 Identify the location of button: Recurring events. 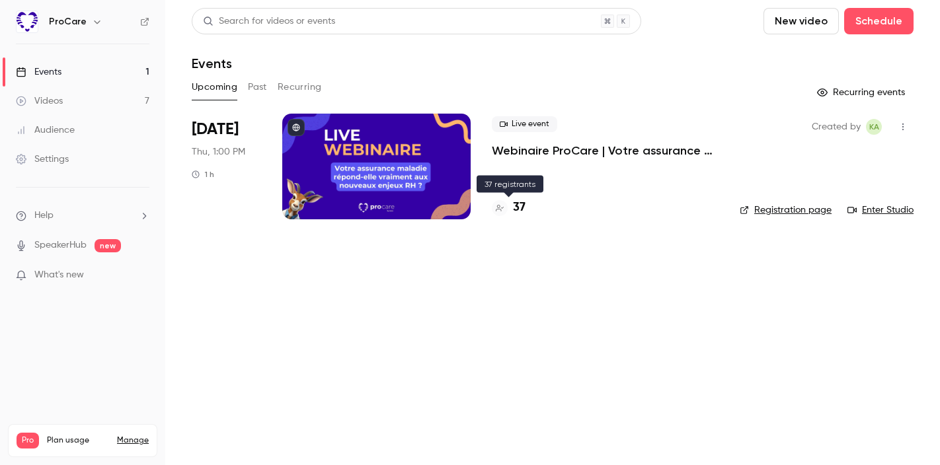
(862, 93).